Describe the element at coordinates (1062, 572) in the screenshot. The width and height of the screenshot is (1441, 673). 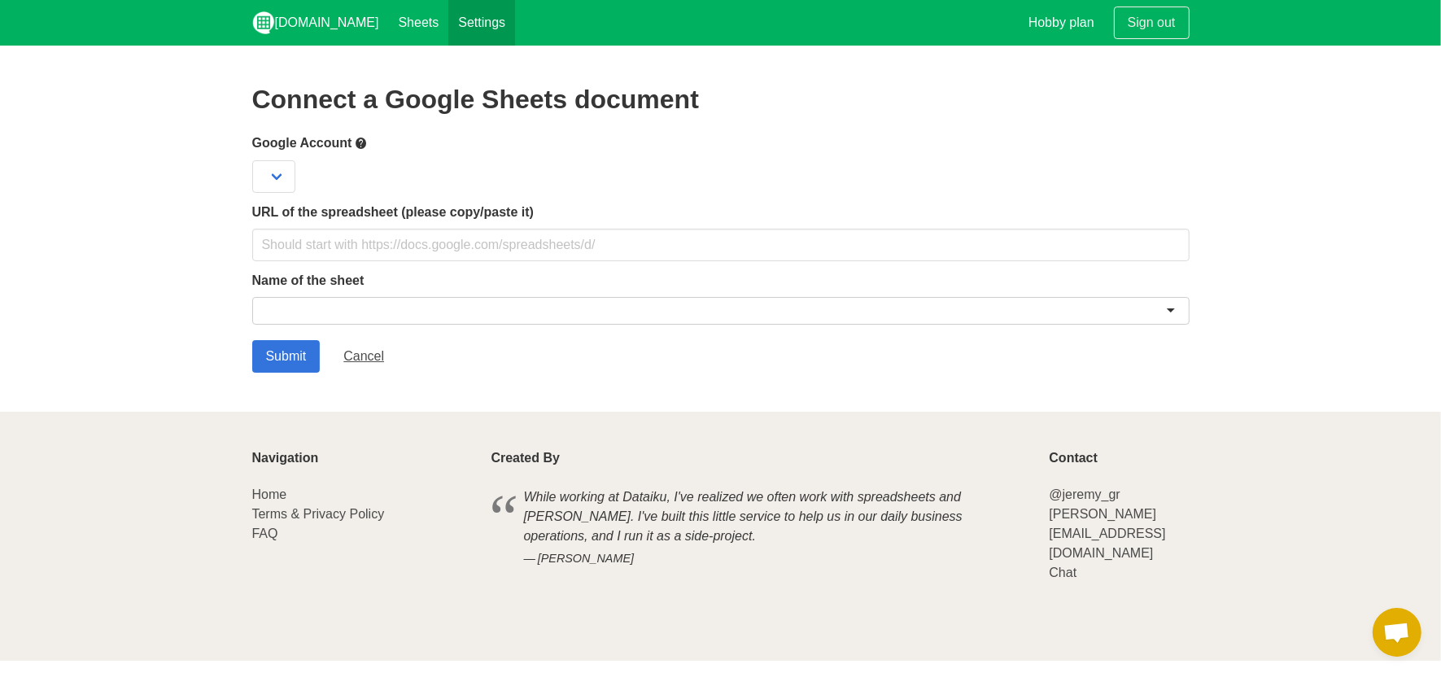
I see `a: Chat` at that location.